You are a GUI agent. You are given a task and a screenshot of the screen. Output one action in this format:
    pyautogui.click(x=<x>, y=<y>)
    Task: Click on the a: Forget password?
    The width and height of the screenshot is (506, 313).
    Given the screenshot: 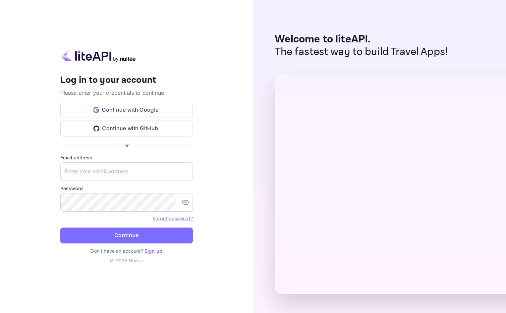 What is the action you would take?
    pyautogui.click(x=173, y=219)
    